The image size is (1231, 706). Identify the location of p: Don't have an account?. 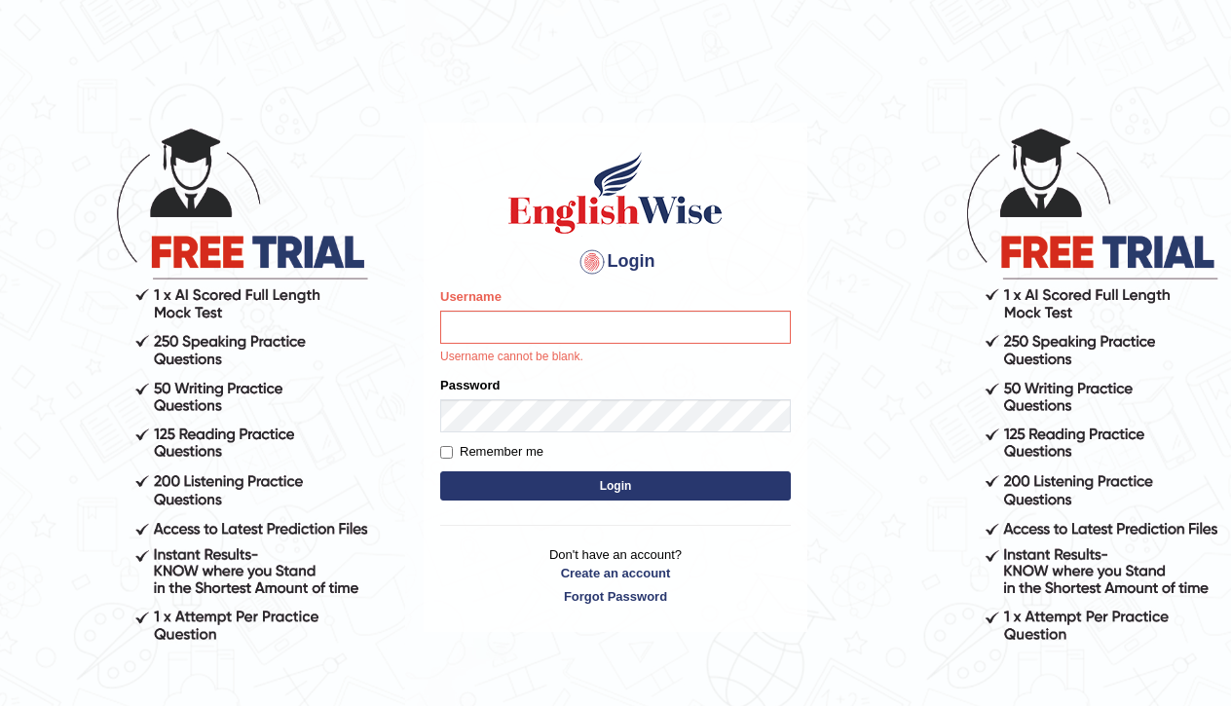
(615, 576).